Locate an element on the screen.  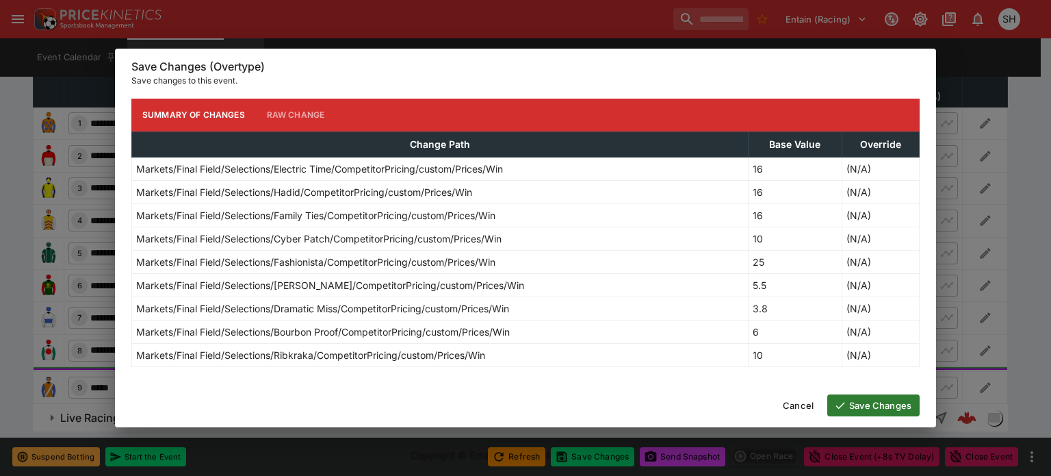
p: Markets/Final Field/Selections/Cyber Patch/CompetitorPricing/custom/Prices/Win is located at coordinates (319, 238).